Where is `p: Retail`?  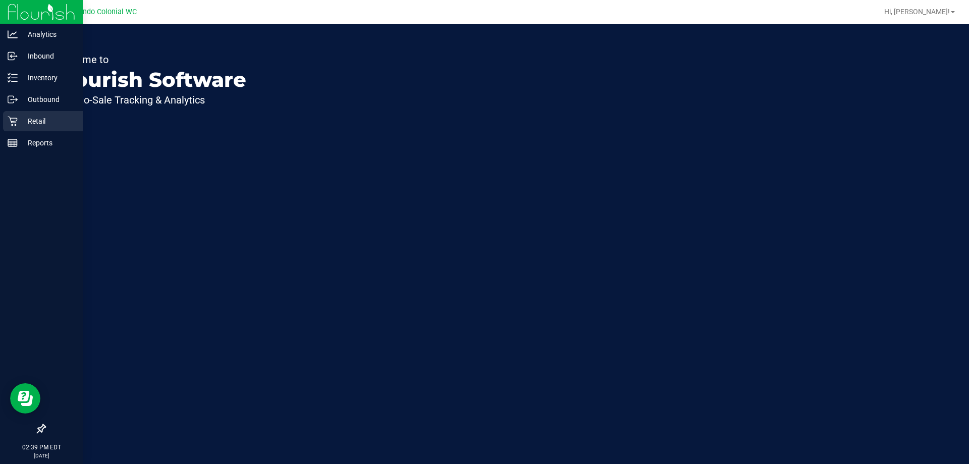 p: Retail is located at coordinates (48, 121).